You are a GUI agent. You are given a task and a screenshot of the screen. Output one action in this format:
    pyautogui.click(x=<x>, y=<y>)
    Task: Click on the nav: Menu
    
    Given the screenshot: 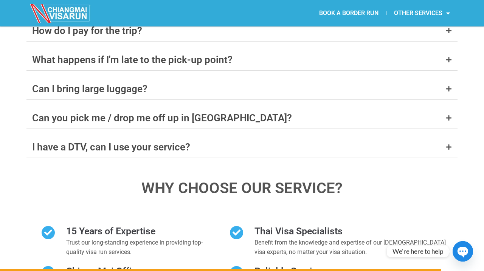 What is the action you would take?
    pyautogui.click(x=350, y=13)
    